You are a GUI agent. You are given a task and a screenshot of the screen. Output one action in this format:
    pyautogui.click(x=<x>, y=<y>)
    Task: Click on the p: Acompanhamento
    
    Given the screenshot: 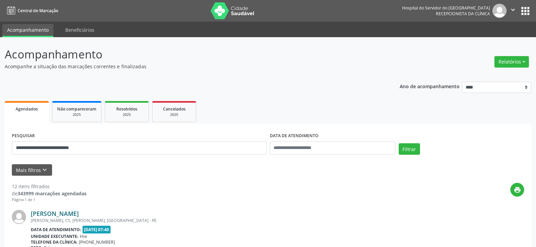 What is the action you would take?
    pyautogui.click(x=189, y=54)
    